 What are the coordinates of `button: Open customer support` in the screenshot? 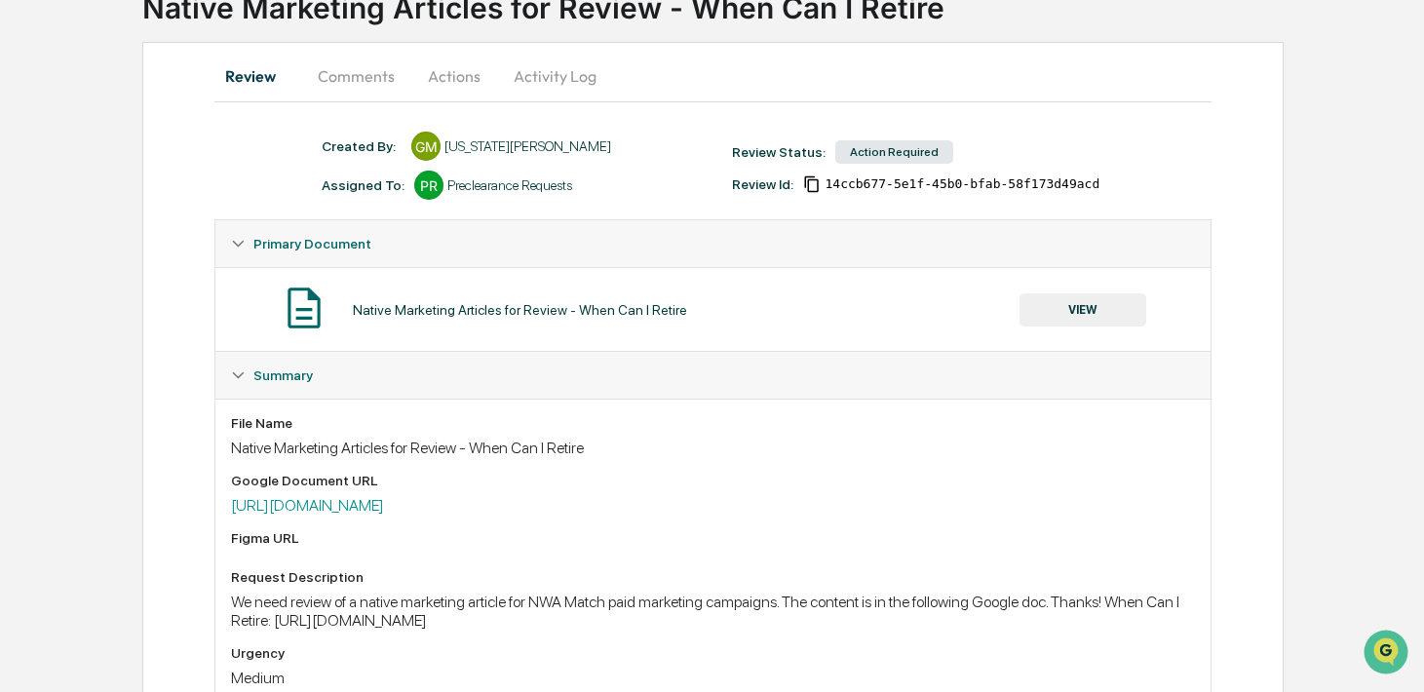 It's located at (24, 24).